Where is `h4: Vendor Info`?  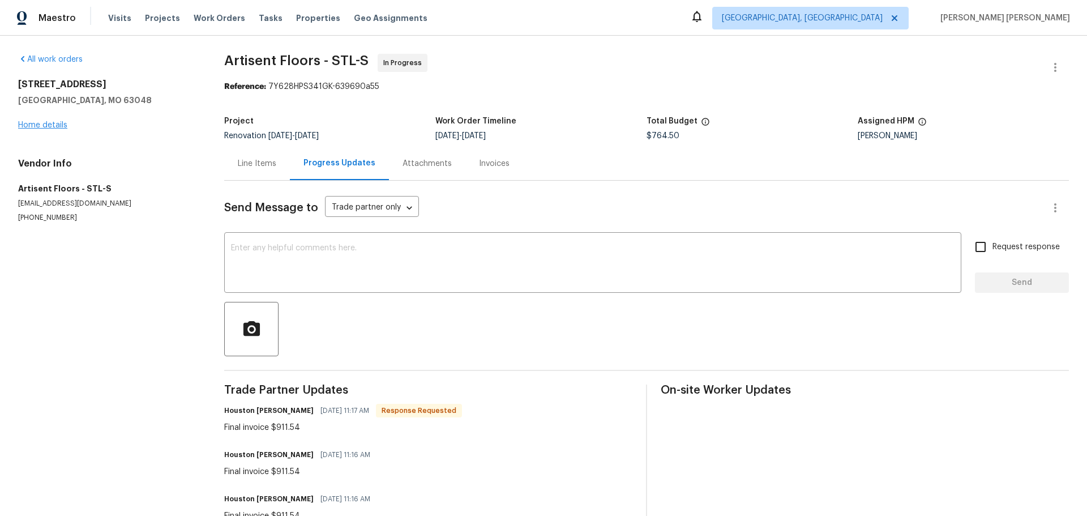
h4: Vendor Info is located at coordinates (108, 164).